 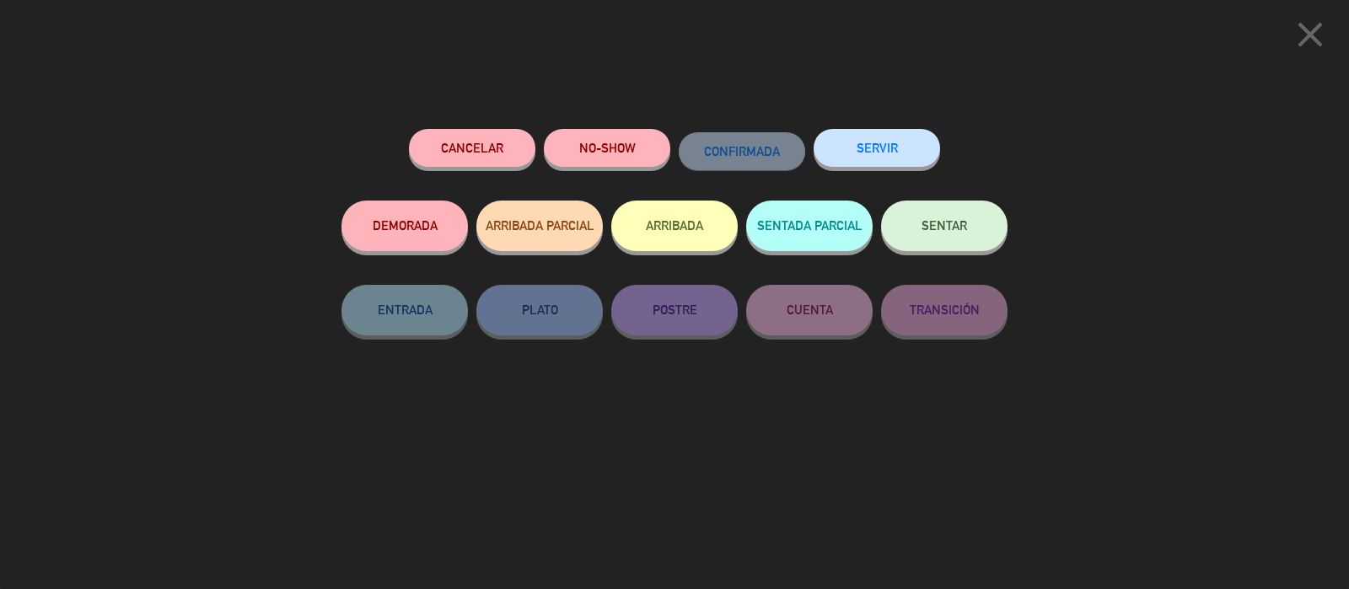 What do you see at coordinates (472, 148) in the screenshot?
I see `button: Cancelar` at bounding box center [472, 148].